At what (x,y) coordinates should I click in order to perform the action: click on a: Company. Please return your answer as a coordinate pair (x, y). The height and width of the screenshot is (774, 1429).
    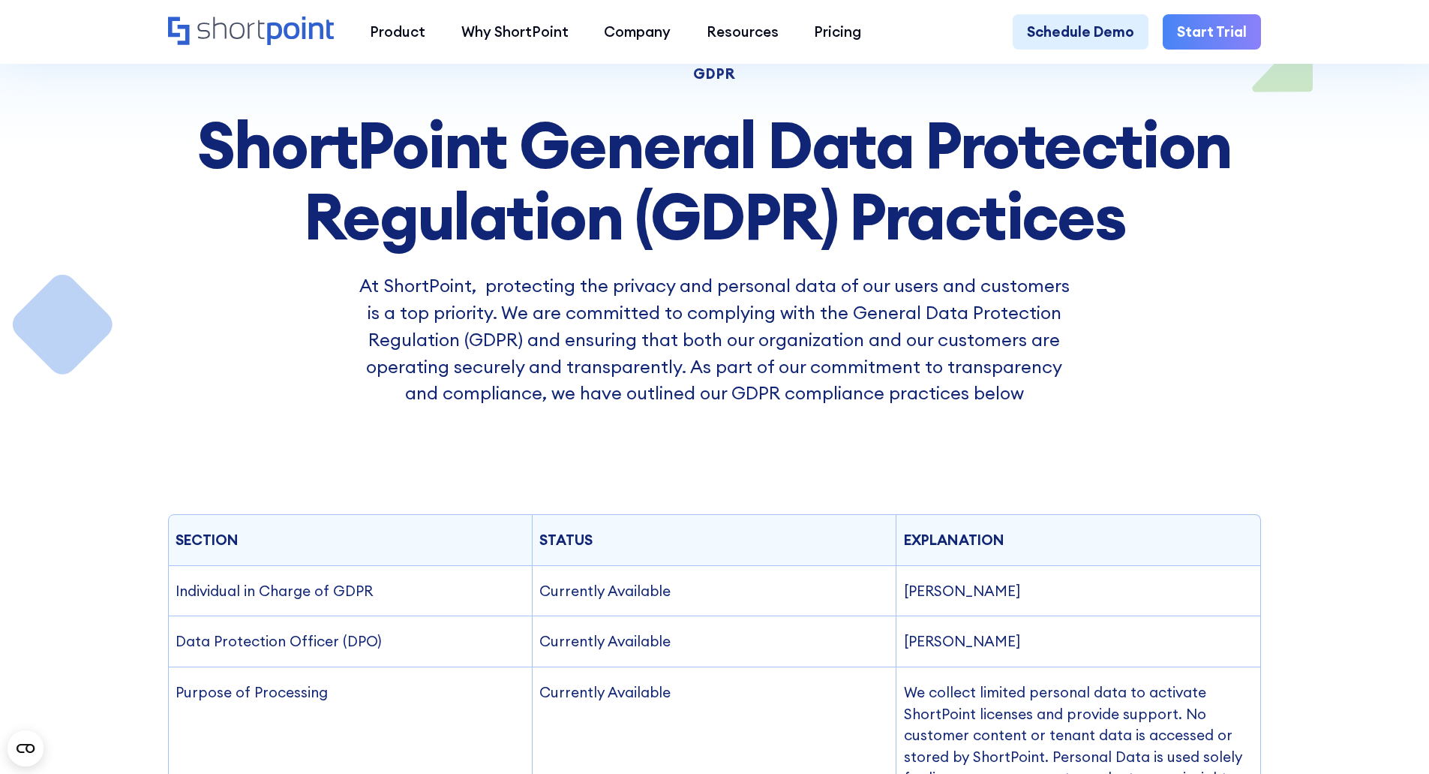
    Looking at the image, I should click on (637, 32).